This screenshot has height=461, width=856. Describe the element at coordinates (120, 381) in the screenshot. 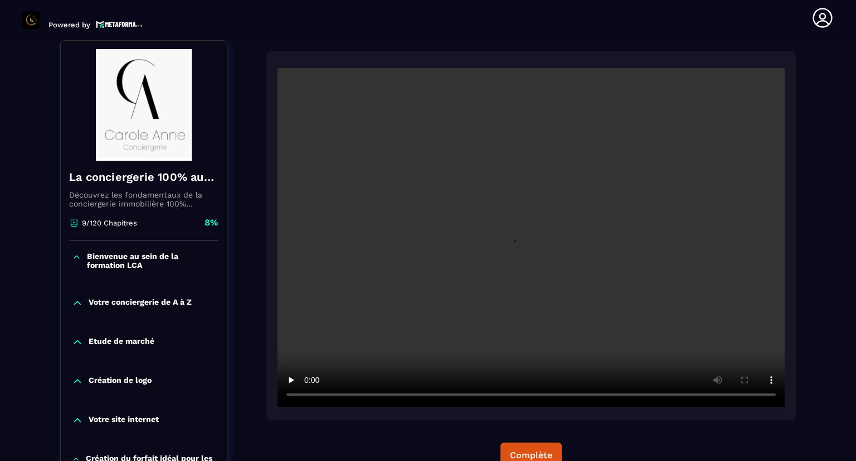

I see `p: Création de logo` at that location.